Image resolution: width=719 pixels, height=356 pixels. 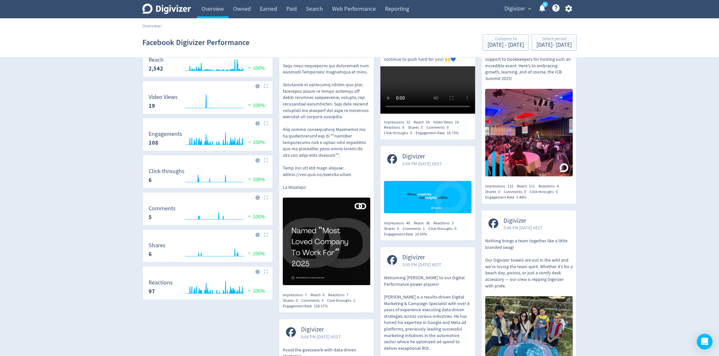 I want to click on span: 115, so click(x=511, y=186).